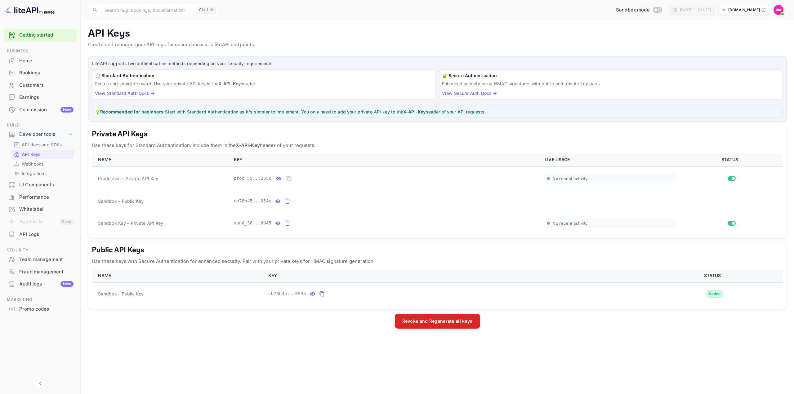 The image size is (794, 394). I want to click on span: Marketing, so click(40, 300).